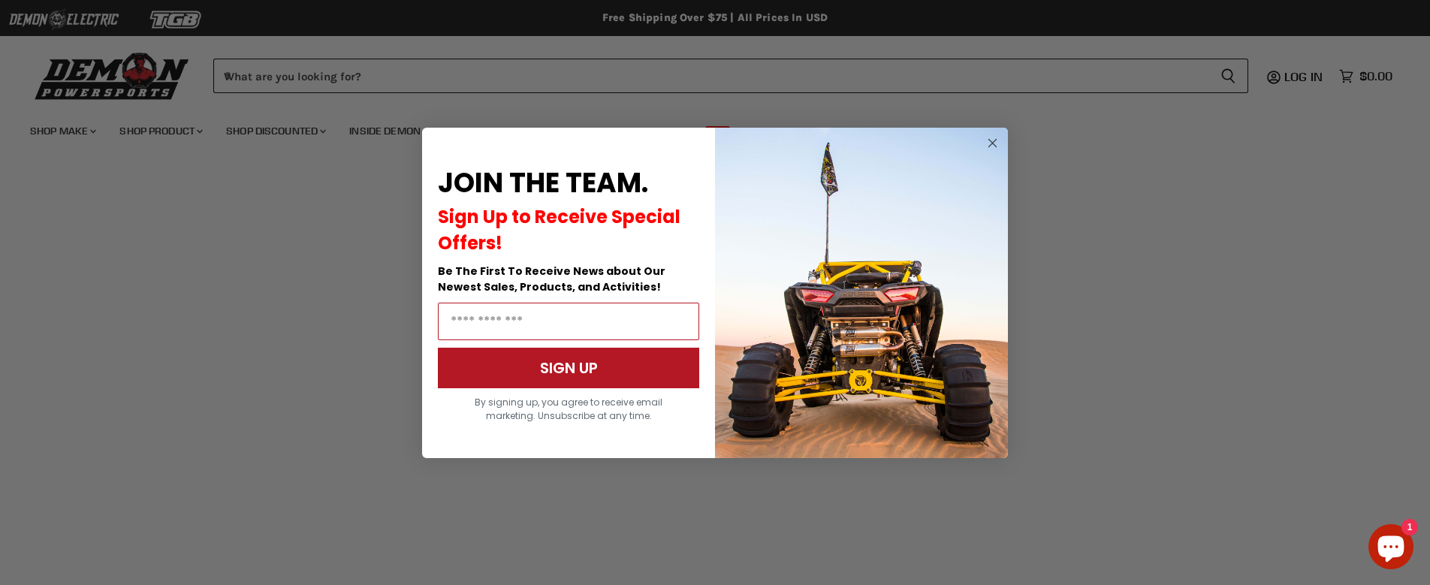  I want to click on inbox-online-store-chat: Shopify online store chat, so click(1391, 548).